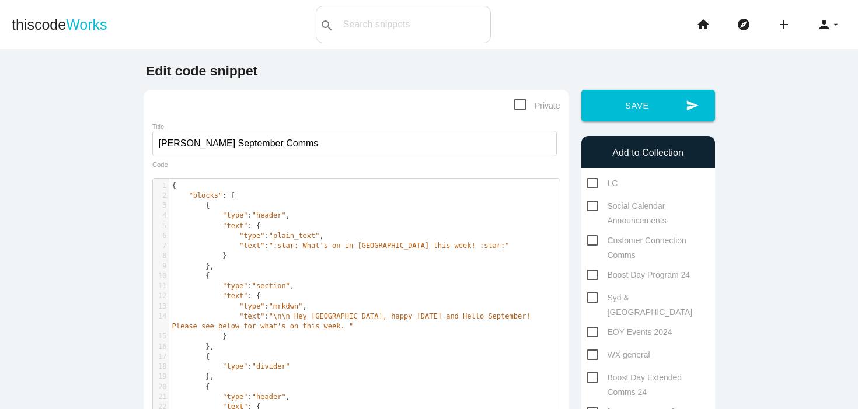 The height and width of the screenshot is (409, 858). I want to click on div: 10, so click(161, 276).